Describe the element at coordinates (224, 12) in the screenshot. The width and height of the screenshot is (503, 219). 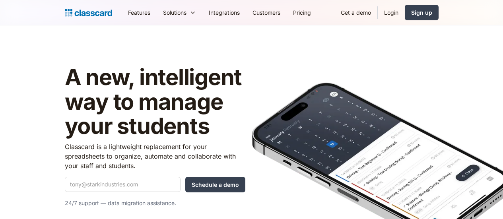
I see `a: Integrations` at that location.